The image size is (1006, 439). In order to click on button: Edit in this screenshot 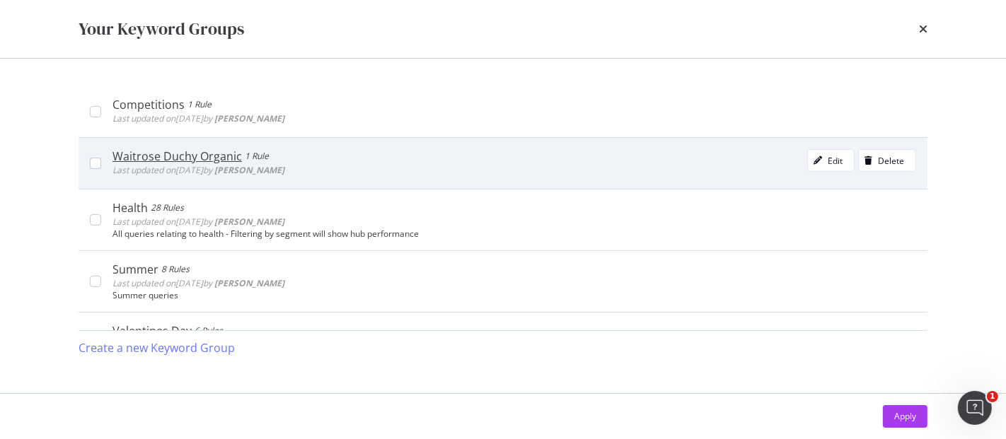, I will do `click(830, 161)`.